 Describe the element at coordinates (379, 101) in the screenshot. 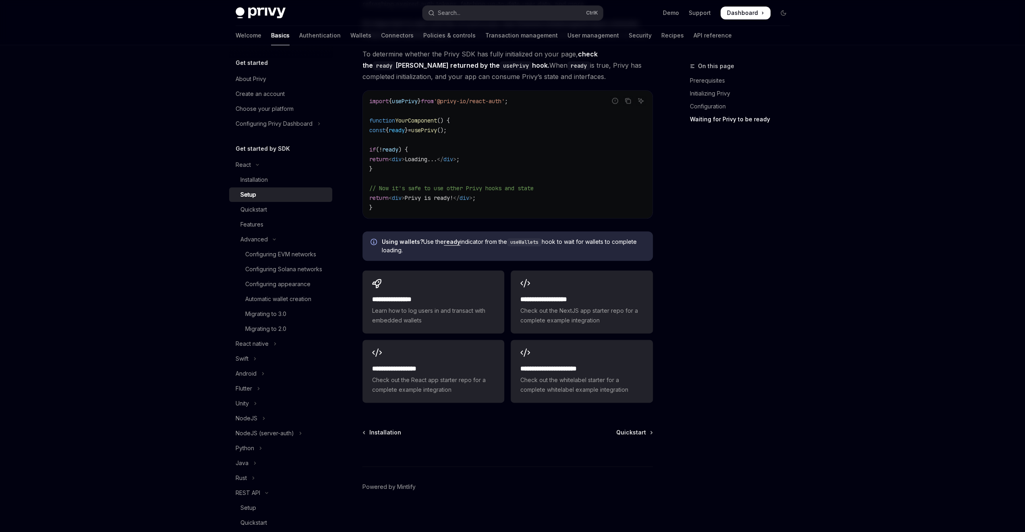

I see `span: import` at that location.